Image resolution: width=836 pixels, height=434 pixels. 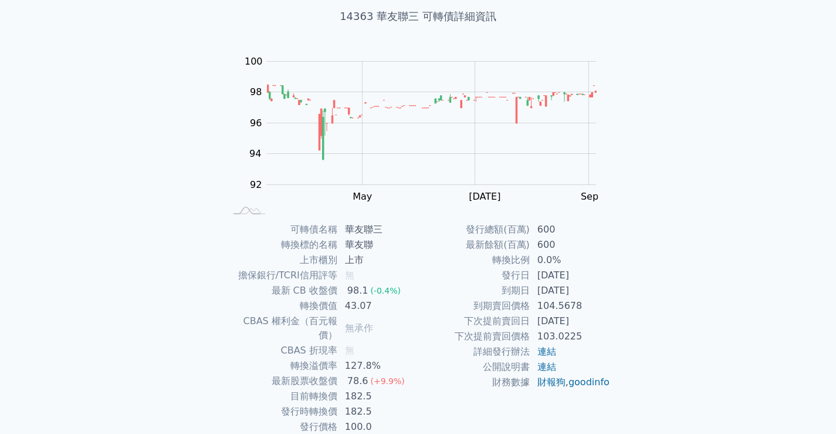 I want to click on td: 到期賣回價格, so click(x=474, y=306).